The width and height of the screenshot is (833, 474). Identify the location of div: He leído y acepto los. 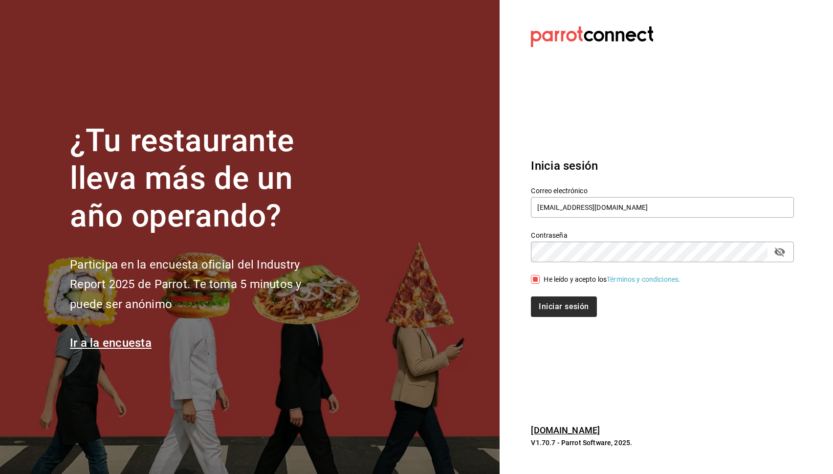
(612, 279).